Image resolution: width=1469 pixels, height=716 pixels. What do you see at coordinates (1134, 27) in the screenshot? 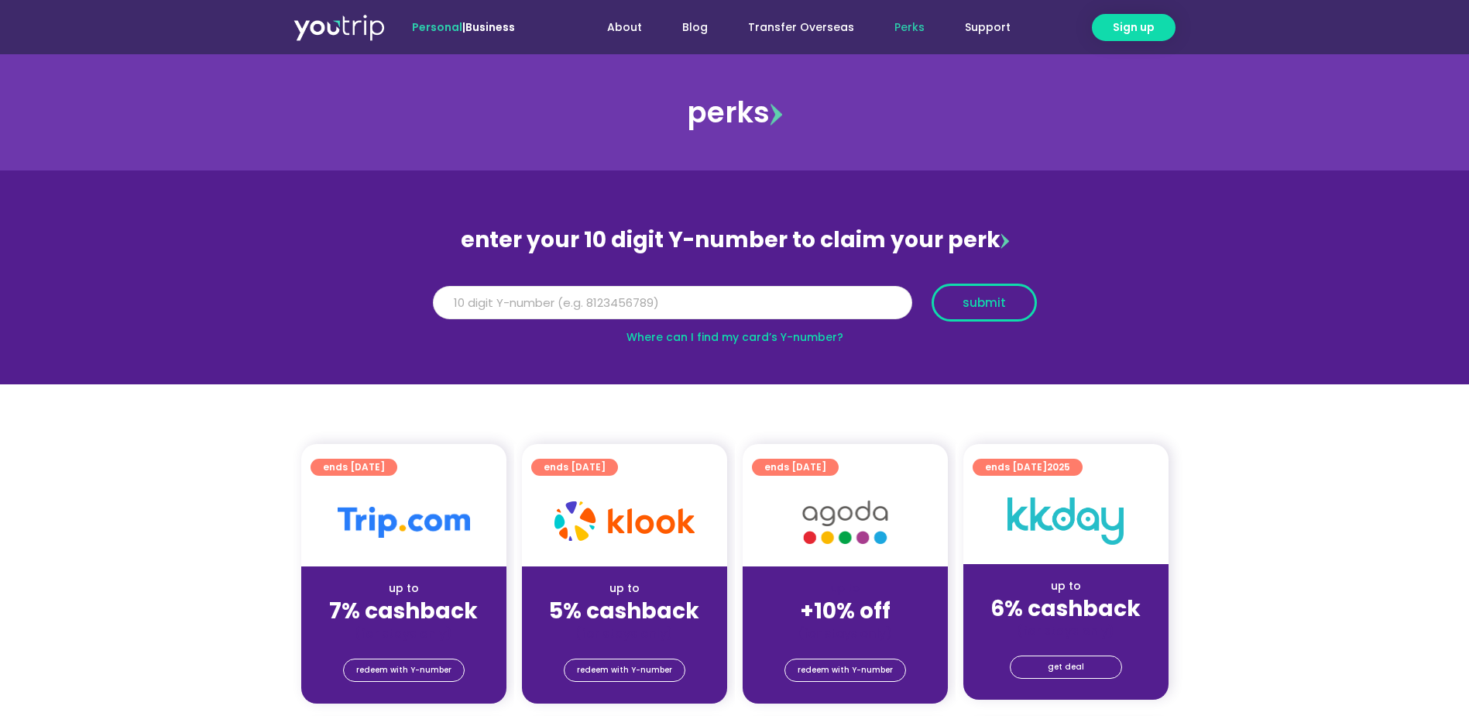
I see `span: Sign up` at bounding box center [1134, 27].